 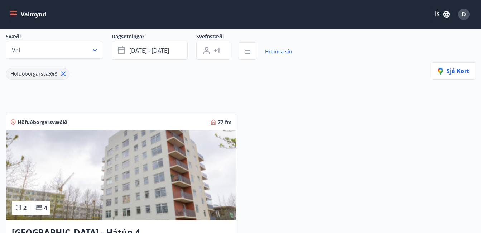 What do you see at coordinates (16, 50) in the screenshot?
I see `span: Val` at bounding box center [16, 50].